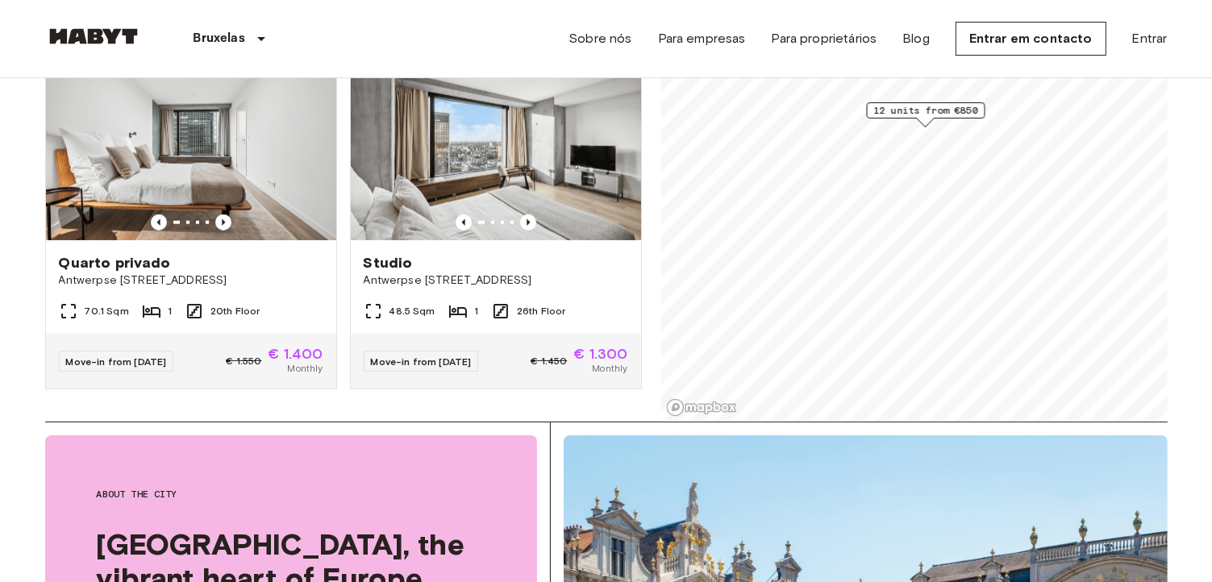 The width and height of the screenshot is (1212, 582). Describe the element at coordinates (412, 311) in the screenshot. I see `span: 48.5 Sqm` at that location.